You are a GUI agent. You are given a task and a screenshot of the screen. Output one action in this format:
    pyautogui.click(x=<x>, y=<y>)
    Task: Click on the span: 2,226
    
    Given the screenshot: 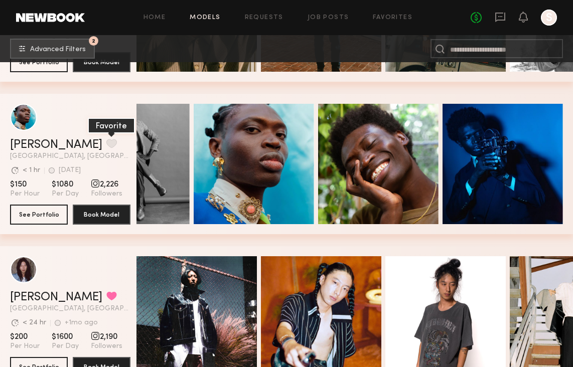 What is the action you would take?
    pyautogui.click(x=106, y=185)
    